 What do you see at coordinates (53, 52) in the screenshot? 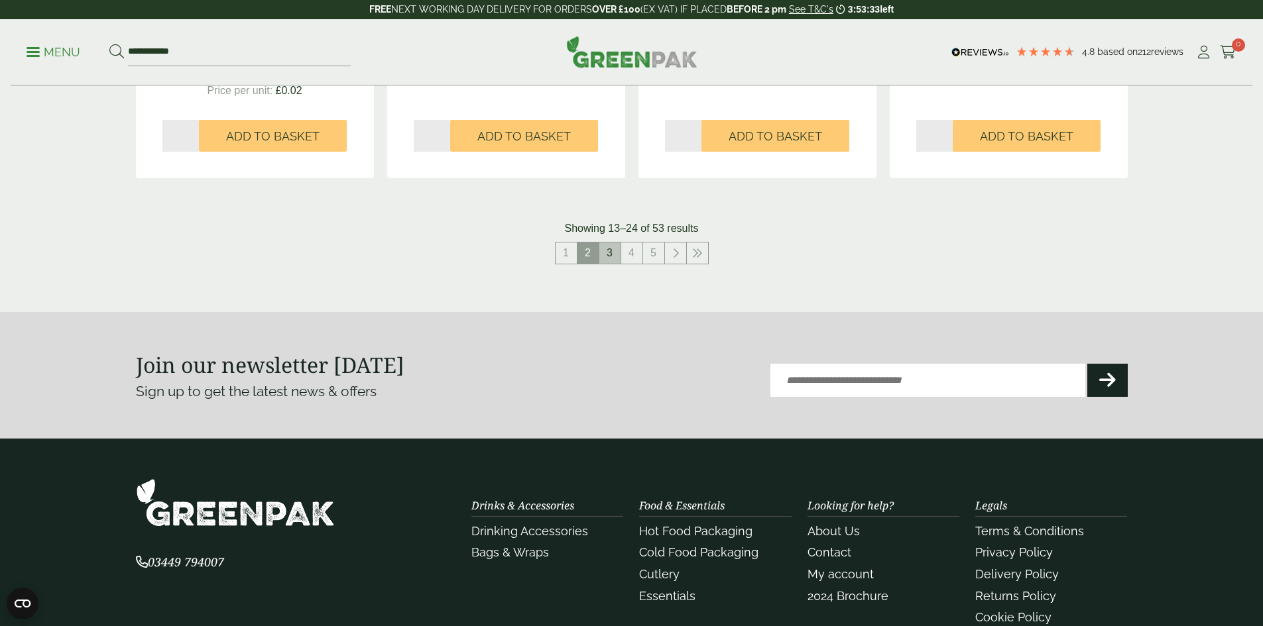
I see `p: Menu` at bounding box center [53, 52].